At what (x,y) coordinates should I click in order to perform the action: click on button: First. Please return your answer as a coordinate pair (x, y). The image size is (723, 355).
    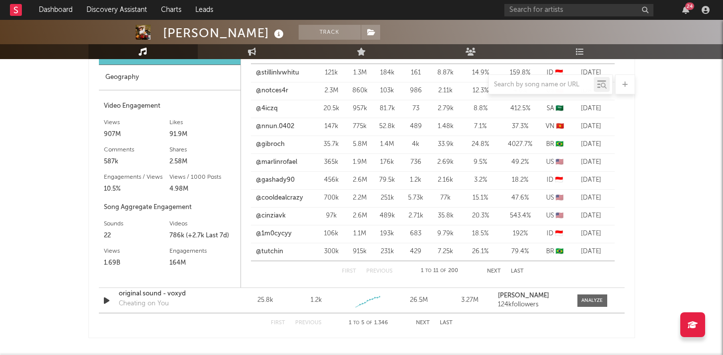
    Looking at the image, I should click on (278, 323).